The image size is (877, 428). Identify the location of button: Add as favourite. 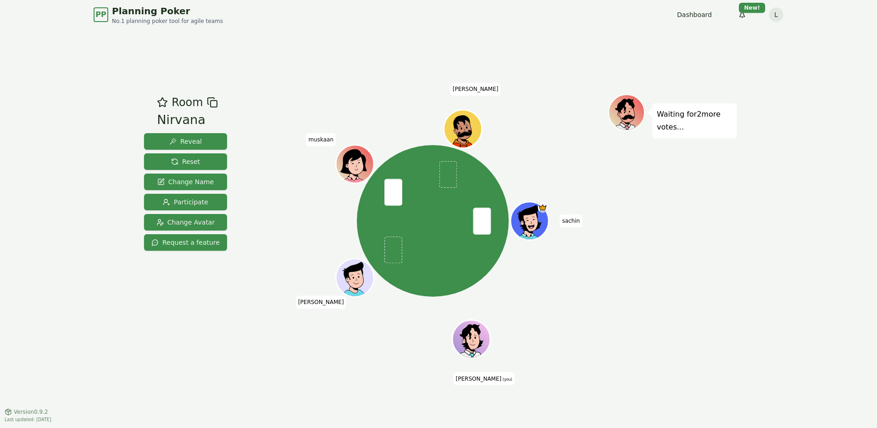
(162, 102).